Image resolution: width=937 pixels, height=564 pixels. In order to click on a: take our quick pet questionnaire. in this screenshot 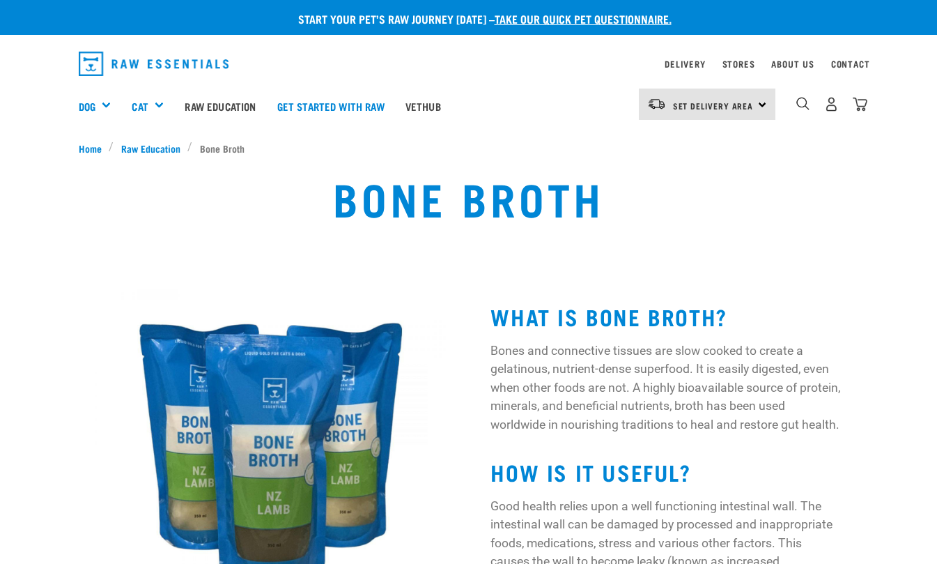, I will do `click(583, 18)`.